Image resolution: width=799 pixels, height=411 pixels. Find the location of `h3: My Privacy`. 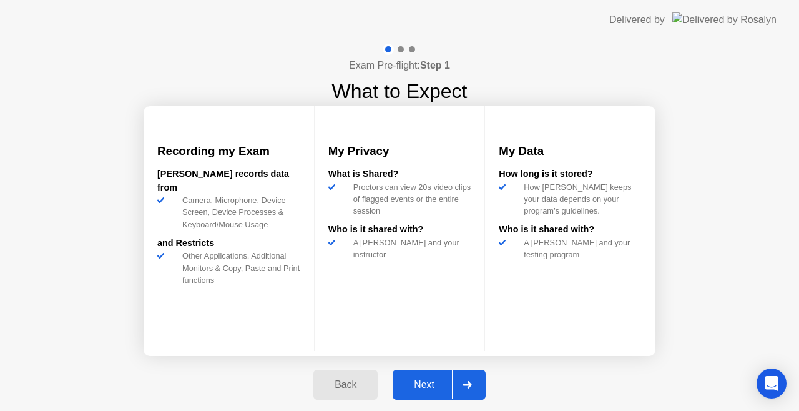

h3: My Privacy is located at coordinates (400, 151).